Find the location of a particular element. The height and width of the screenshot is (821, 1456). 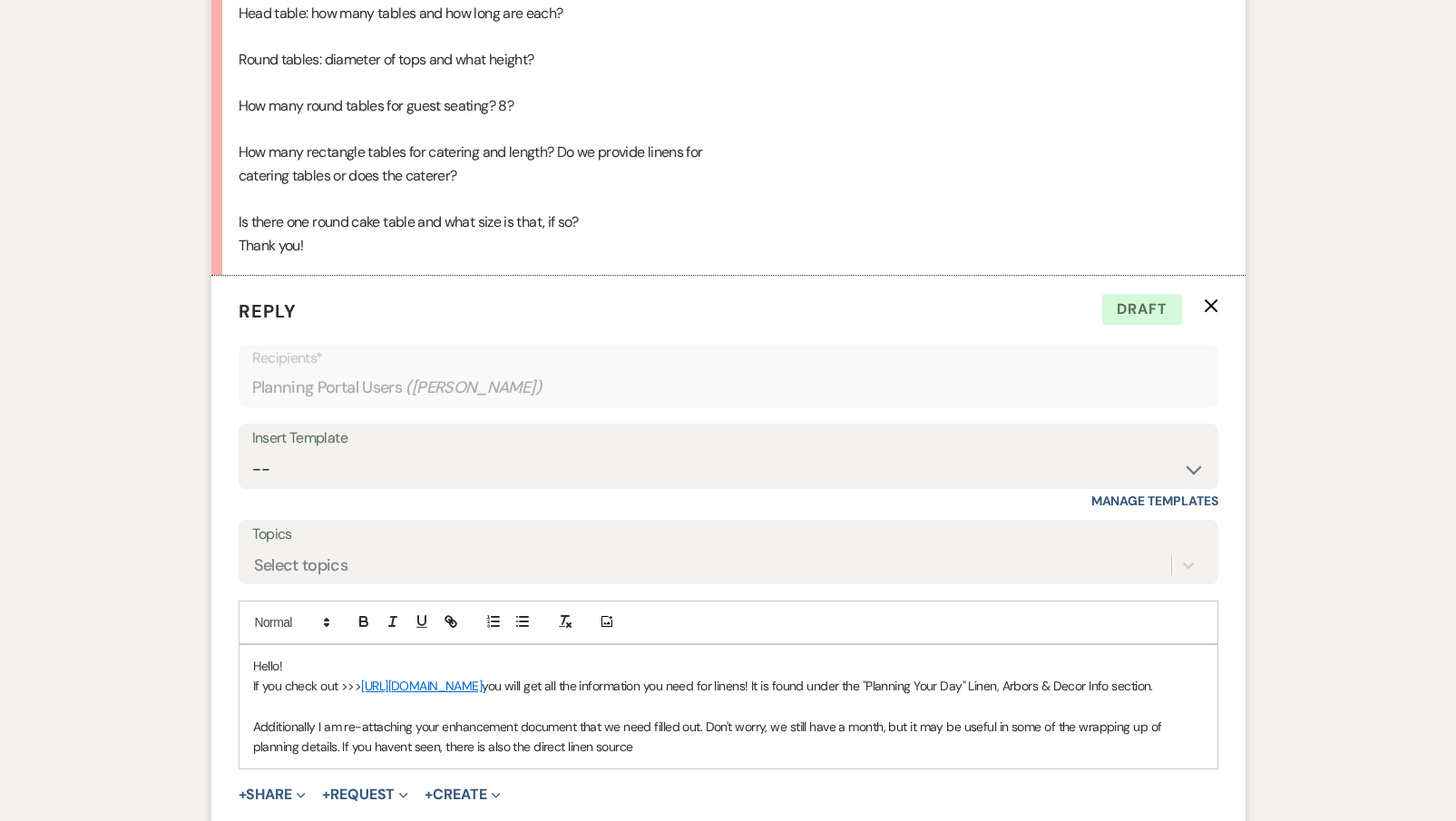

button: Create is located at coordinates (462, 795).